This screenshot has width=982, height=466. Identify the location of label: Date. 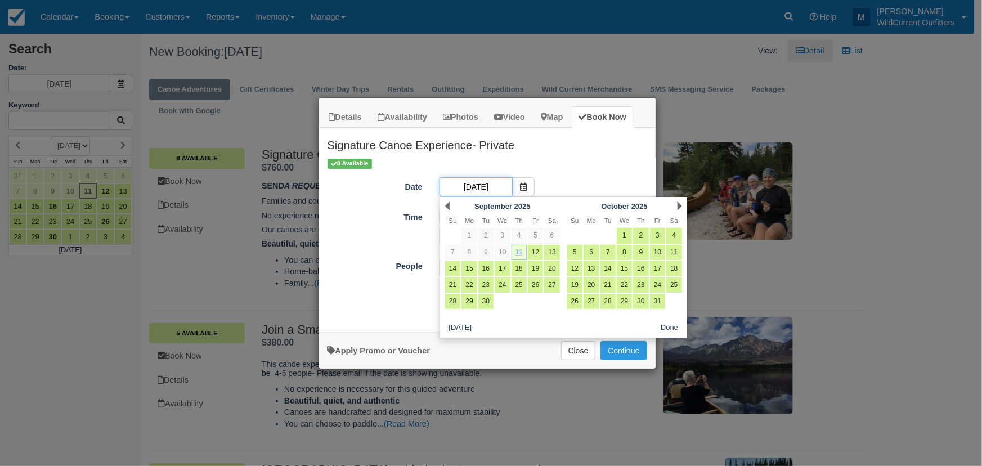
(375, 185).